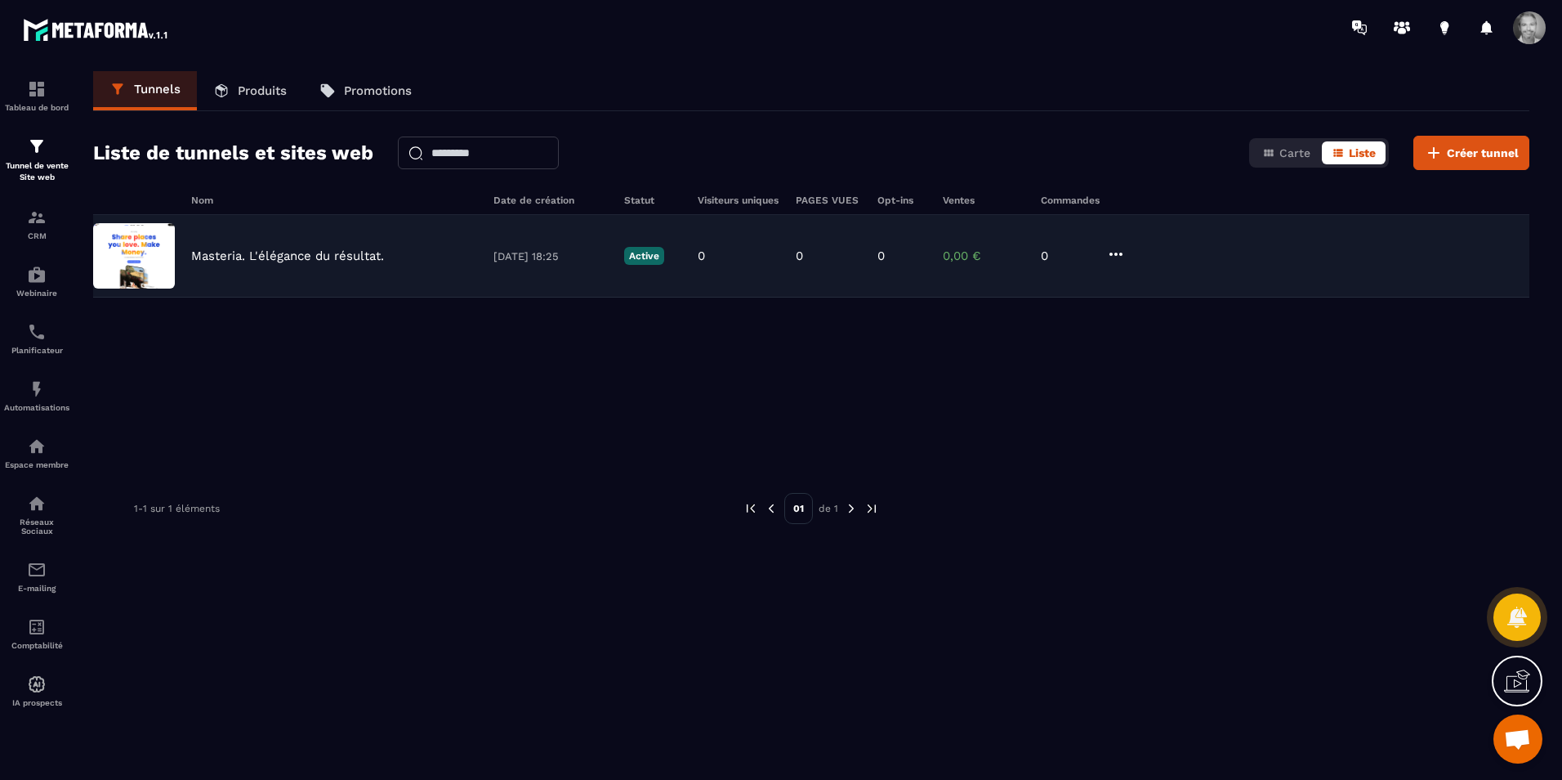  I want to click on img: scheduler, so click(37, 332).